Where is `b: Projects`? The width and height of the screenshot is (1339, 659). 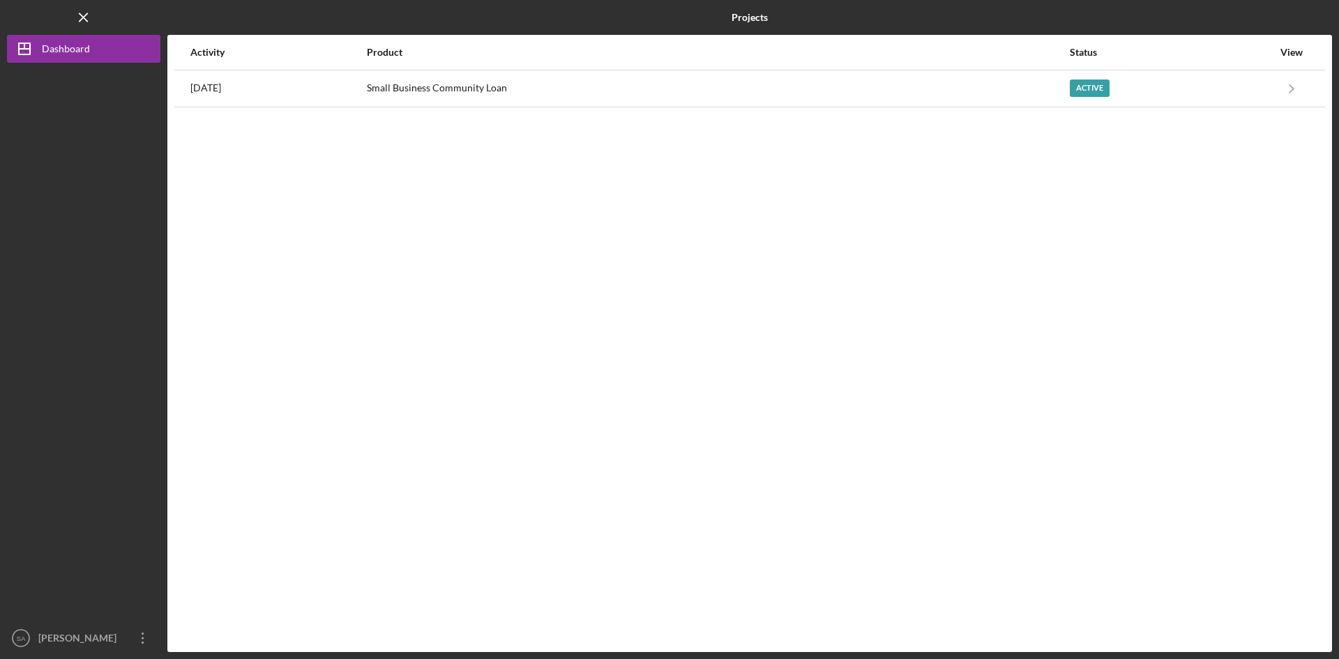
b: Projects is located at coordinates (750, 17).